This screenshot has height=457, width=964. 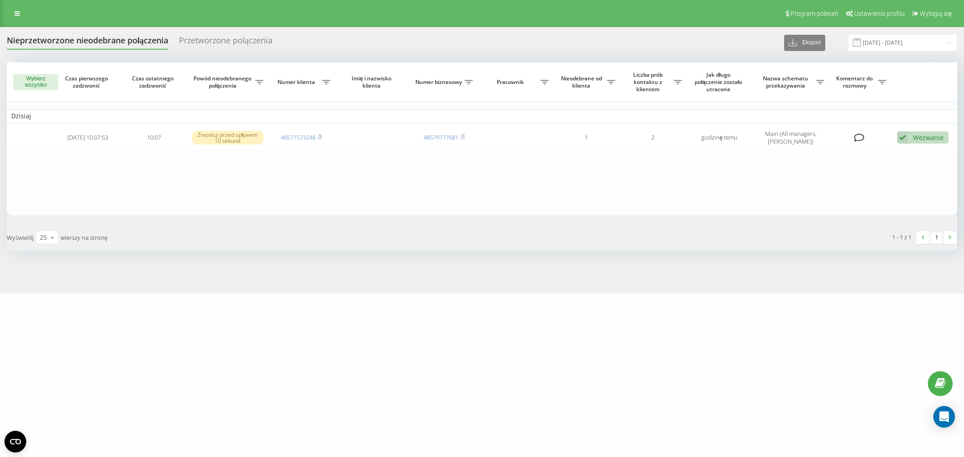 What do you see at coordinates (936, 14) in the screenshot?
I see `span: Wyloguj się` at bounding box center [936, 14].